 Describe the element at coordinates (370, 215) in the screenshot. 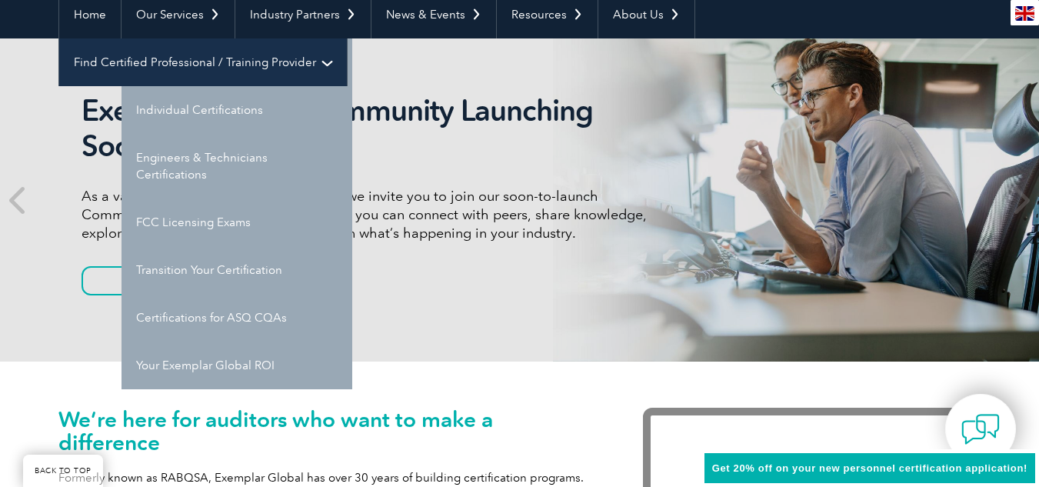

I see `p: As a valued member of Exemplar Global, we invite you to join our soon-to-launch Community—a fun, ...` at that location.